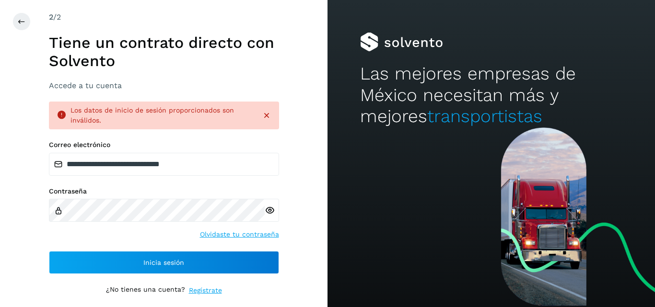 Image resolution: width=655 pixels, height=307 pixels. What do you see at coordinates (485, 116) in the screenshot?
I see `span: transportistas` at bounding box center [485, 116].